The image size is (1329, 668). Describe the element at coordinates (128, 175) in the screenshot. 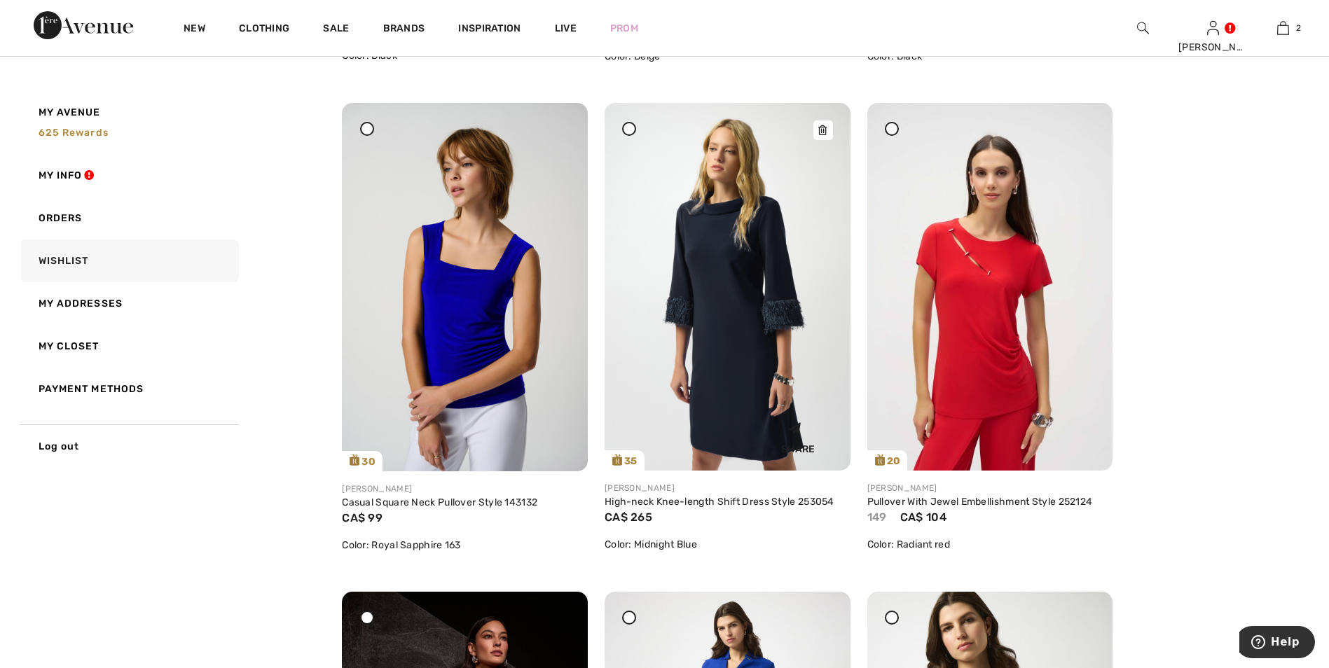

I see `a: My Info` at that location.